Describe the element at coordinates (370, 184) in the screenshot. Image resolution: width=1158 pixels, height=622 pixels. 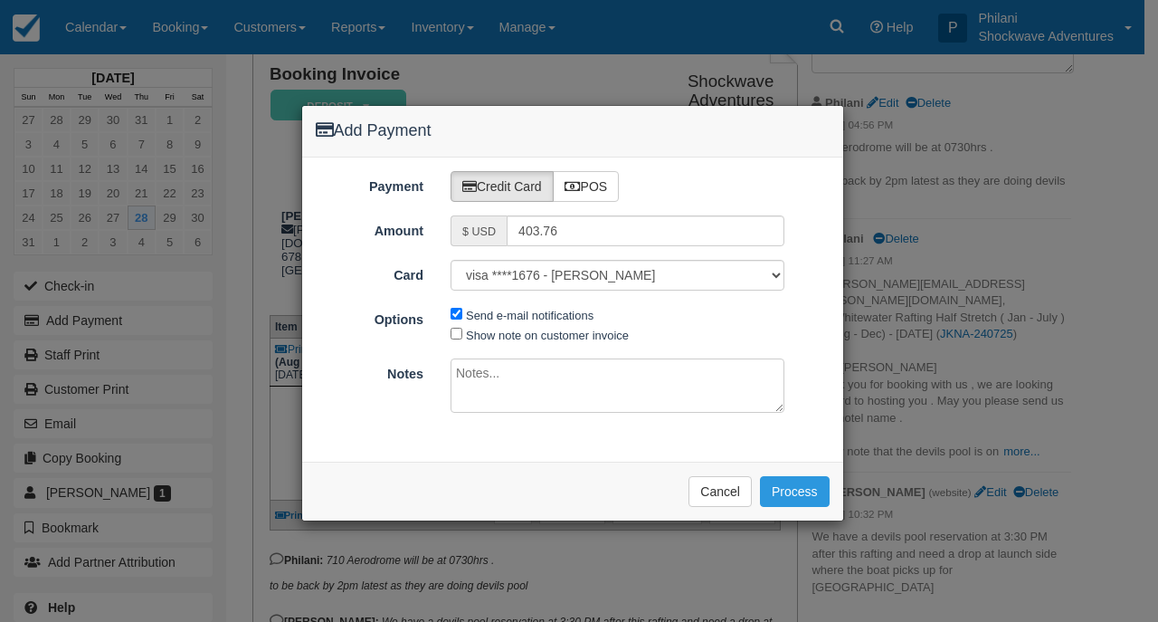
I see `label: Payment` at that location.